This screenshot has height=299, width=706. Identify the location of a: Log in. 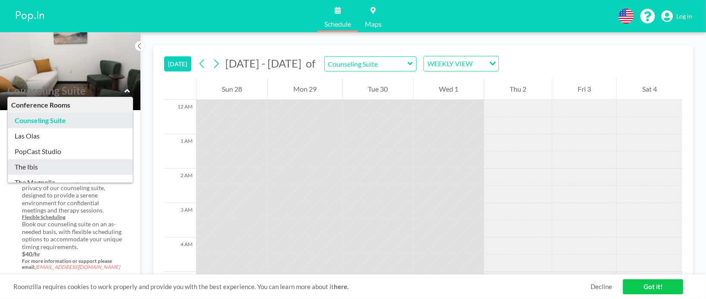
(677, 16).